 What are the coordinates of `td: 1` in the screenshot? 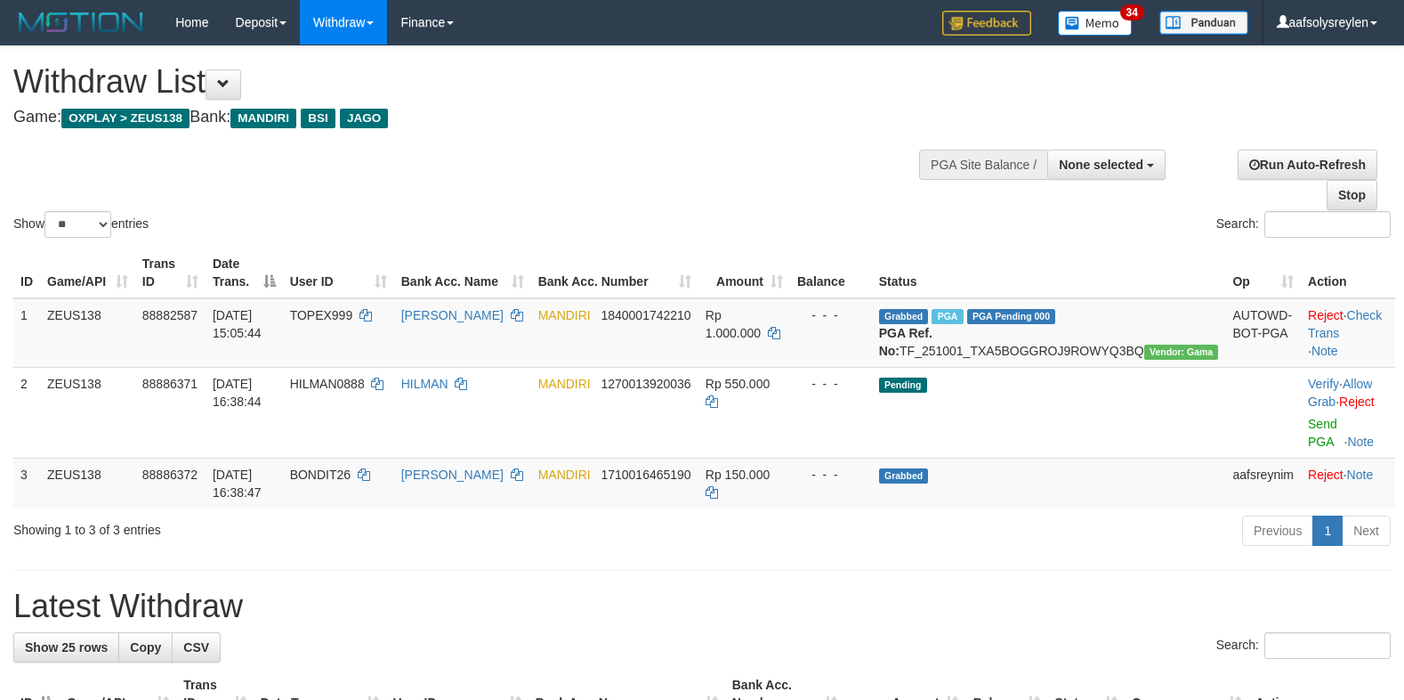 It's located at (27, 333).